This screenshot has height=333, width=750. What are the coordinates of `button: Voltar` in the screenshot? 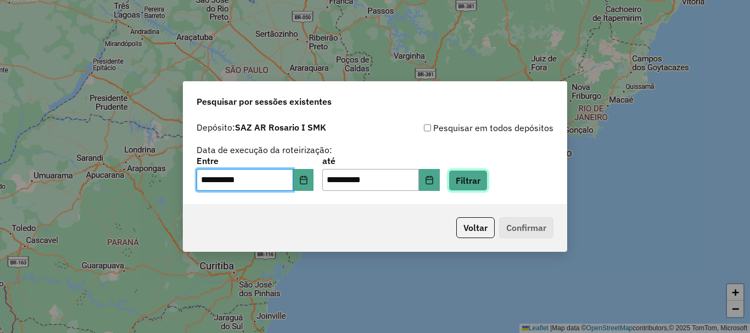 It's located at (475, 228).